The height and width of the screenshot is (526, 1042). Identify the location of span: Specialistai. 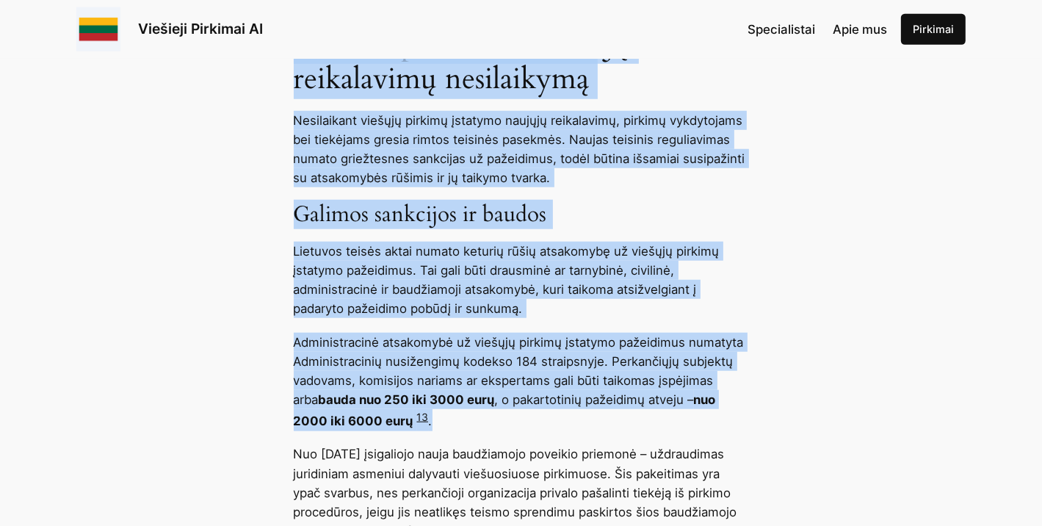
(781, 29).